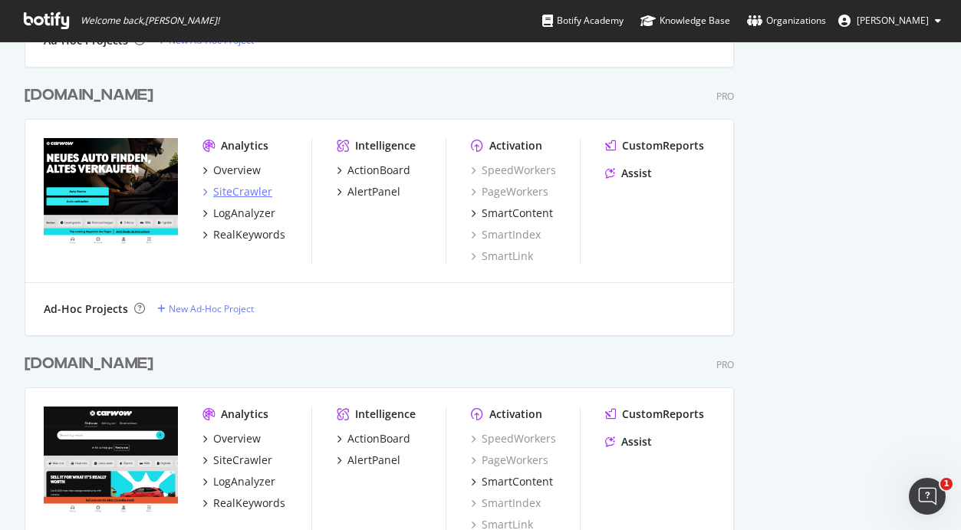 This screenshot has width=961, height=530. I want to click on span: Juan Vargas, so click(893, 20).